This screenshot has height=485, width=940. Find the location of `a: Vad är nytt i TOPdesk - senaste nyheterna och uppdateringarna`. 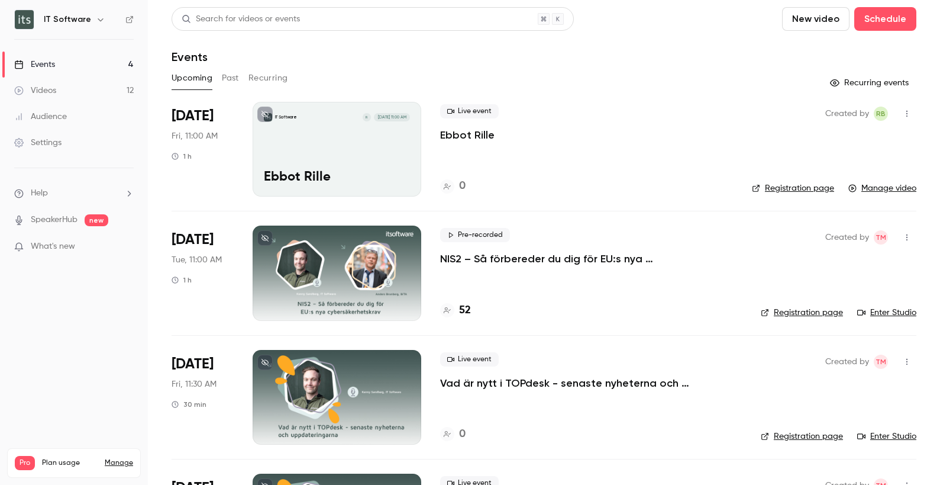

a: Vad är nytt i TOPdesk - senaste nyheterna och uppdateringarna is located at coordinates (591, 383).